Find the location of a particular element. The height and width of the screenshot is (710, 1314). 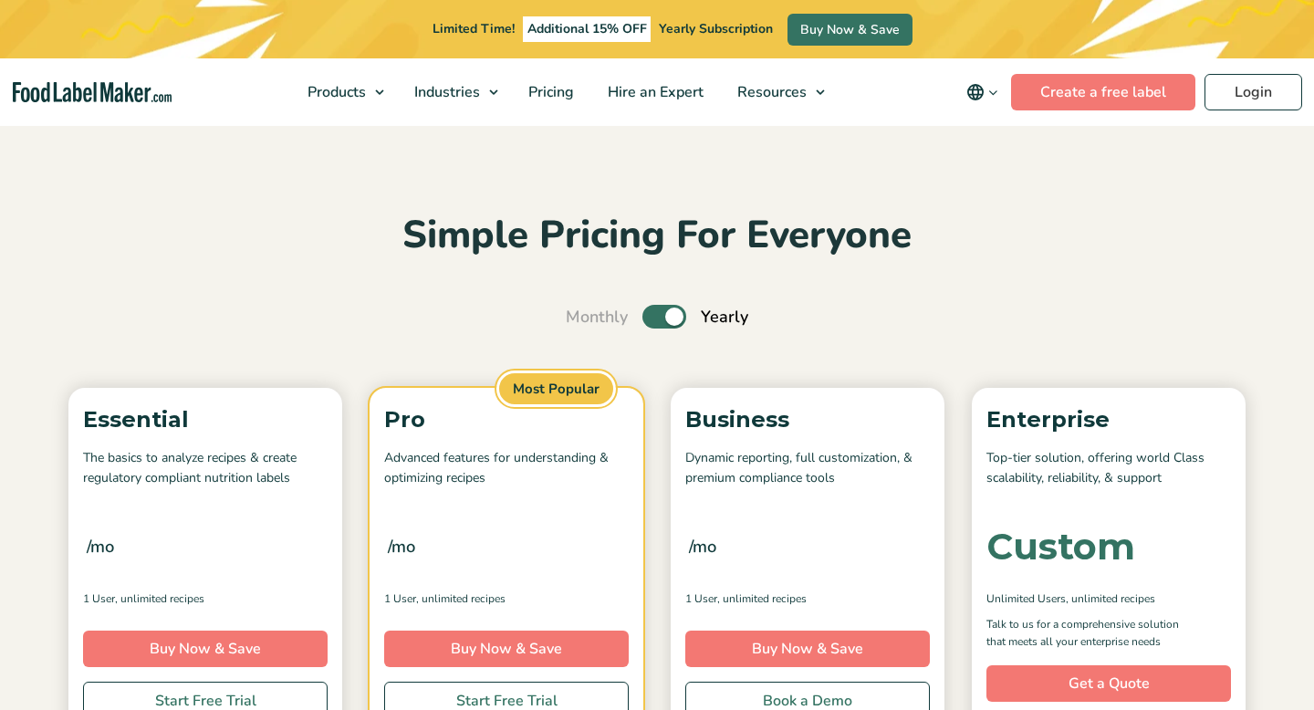

p: Essential is located at coordinates (205, 420).